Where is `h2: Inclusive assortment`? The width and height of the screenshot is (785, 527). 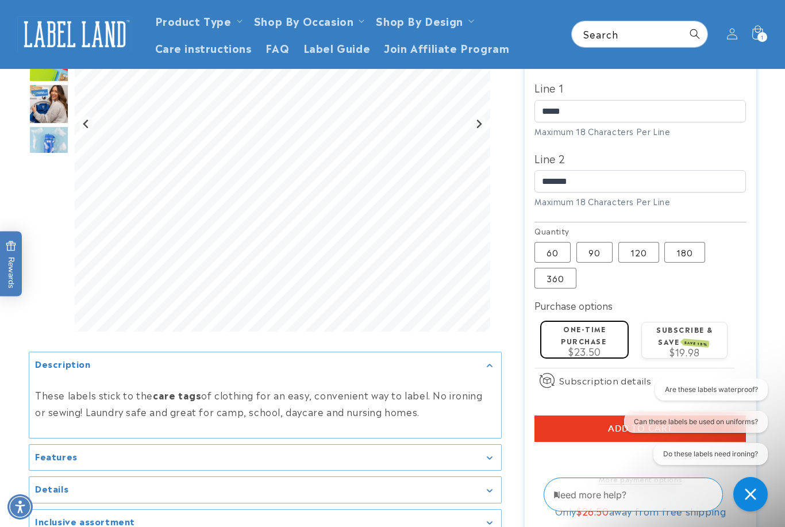 h2: Inclusive assortment is located at coordinates (85, 521).